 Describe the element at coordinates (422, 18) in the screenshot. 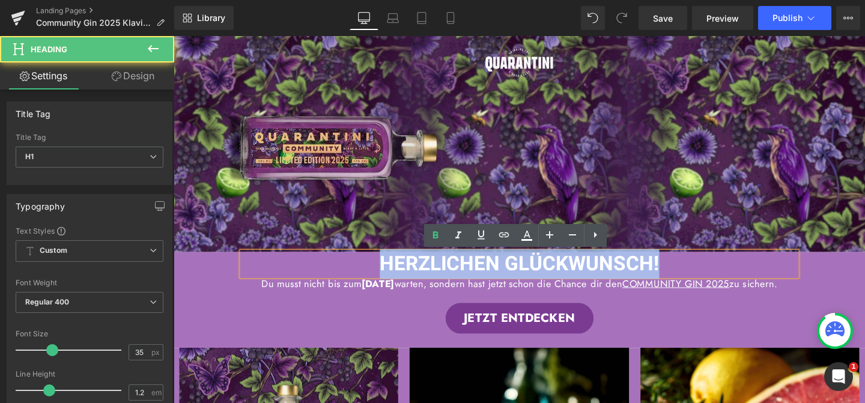

I see `a: Tablet` at that location.